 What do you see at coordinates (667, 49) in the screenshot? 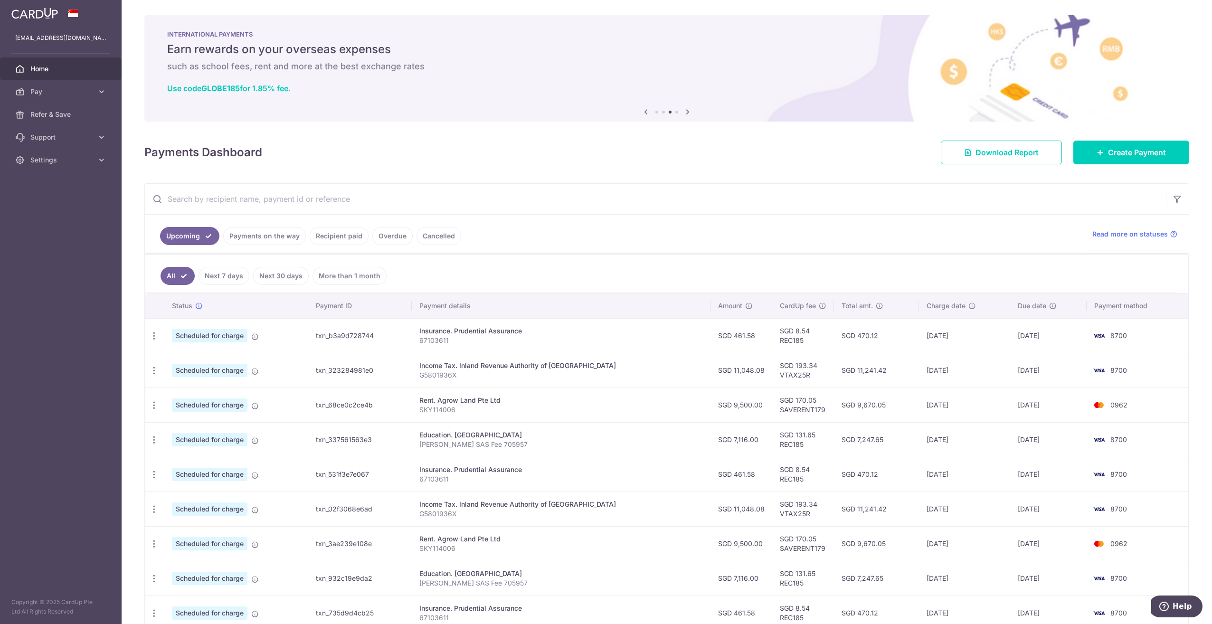
I see `h5: Earn rewards on your overseas expenses` at bounding box center [667, 49].